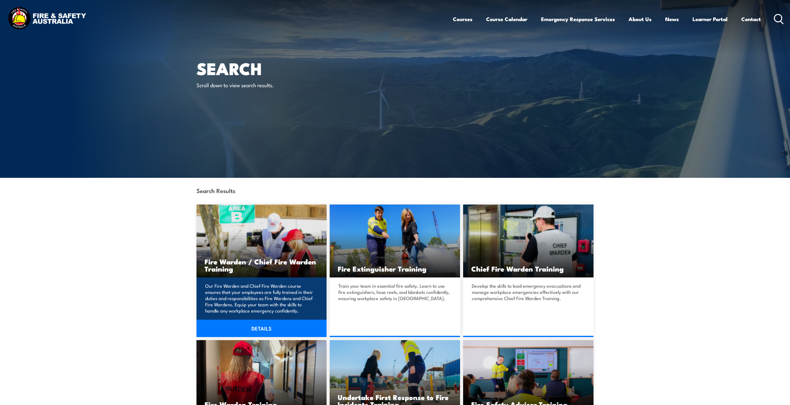 The width and height of the screenshot is (790, 405). Describe the element at coordinates (507, 19) in the screenshot. I see `a: Course Calendar` at that location.